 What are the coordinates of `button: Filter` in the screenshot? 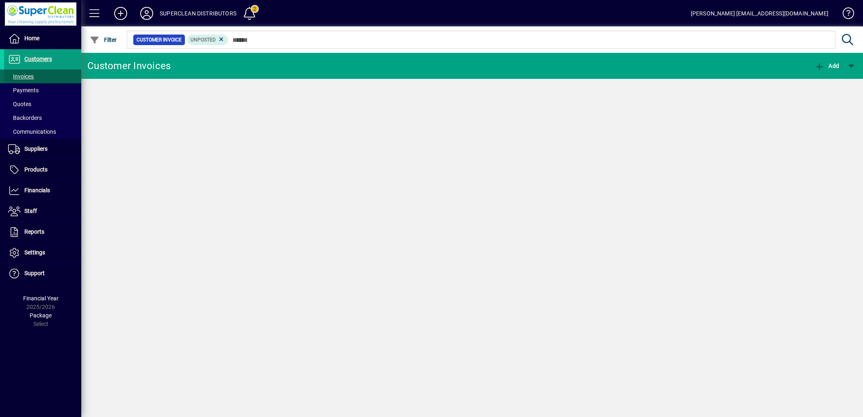 It's located at (103, 40).